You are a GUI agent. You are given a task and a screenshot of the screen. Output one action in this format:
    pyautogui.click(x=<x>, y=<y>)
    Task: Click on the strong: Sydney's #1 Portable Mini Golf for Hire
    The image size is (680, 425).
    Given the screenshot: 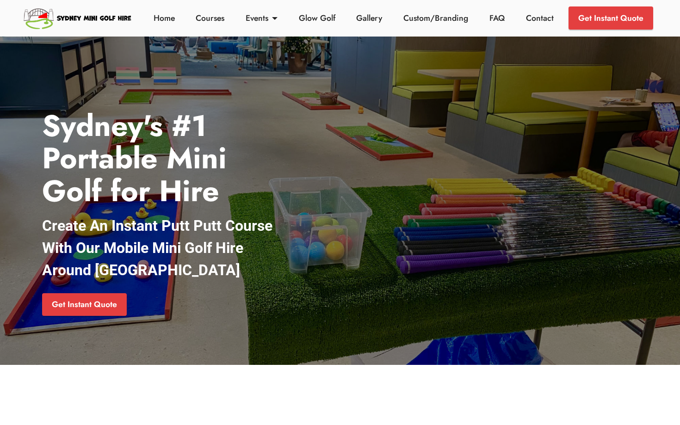 What is the action you would take?
    pyautogui.click(x=134, y=158)
    